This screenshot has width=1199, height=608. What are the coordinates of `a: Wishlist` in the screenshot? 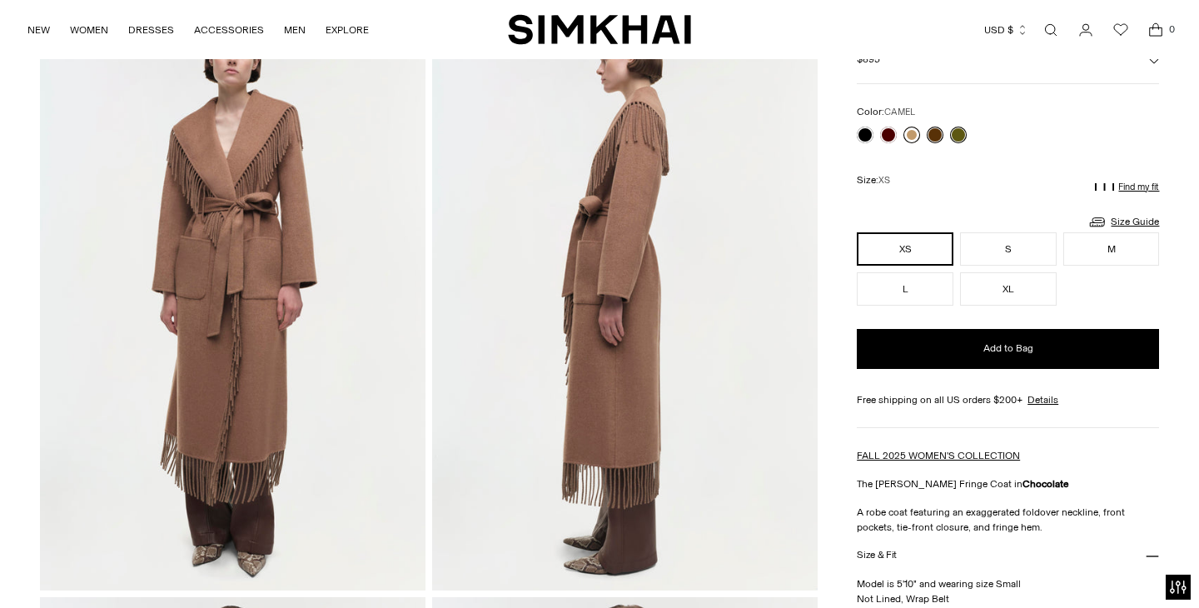 It's located at (1120, 30).